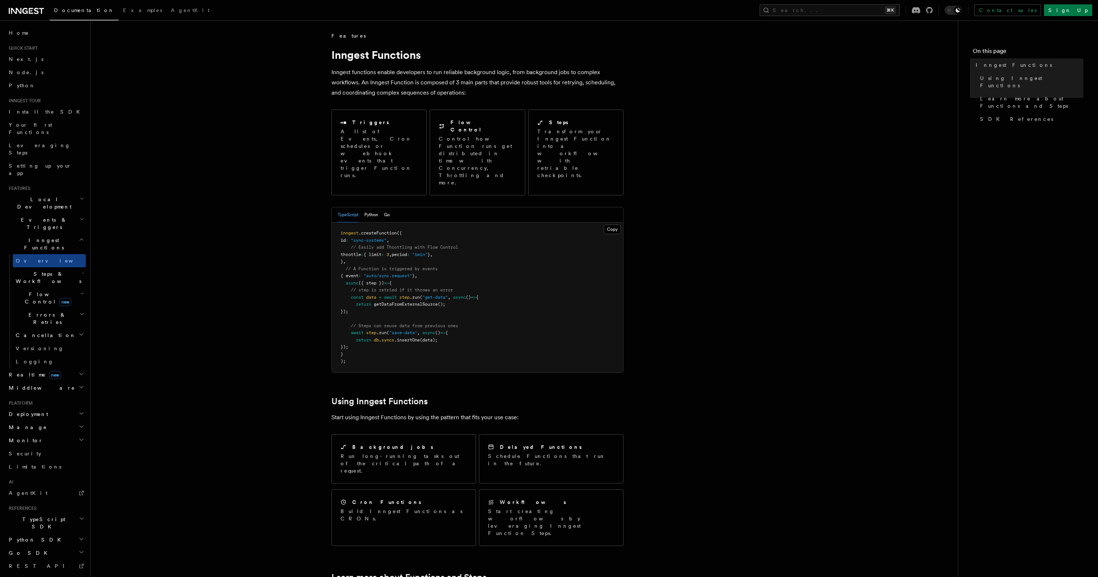 This screenshot has width=1098, height=577. I want to click on span: 3, so click(388, 255).